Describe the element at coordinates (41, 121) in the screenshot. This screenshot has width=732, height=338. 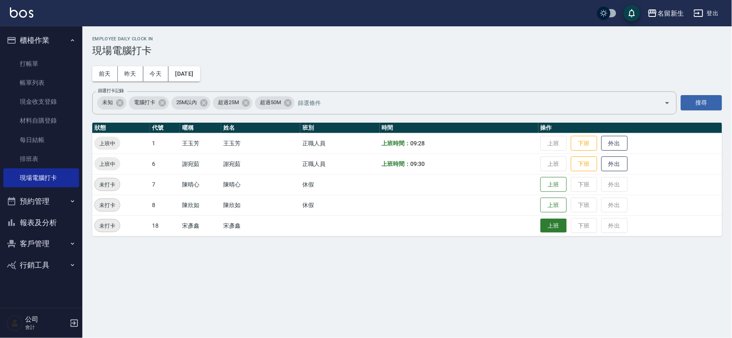
I see `a: 材料自購登錄` at that location.